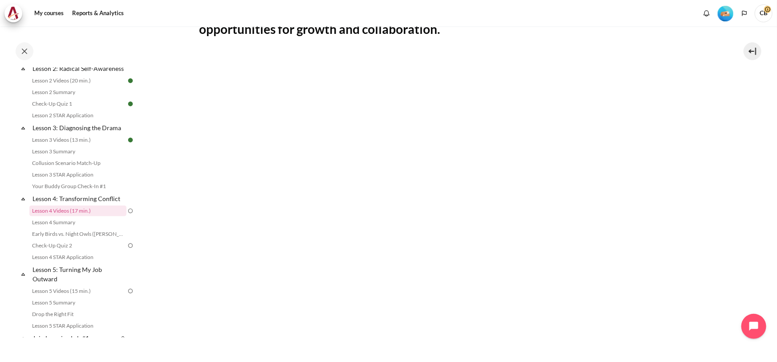  Describe the element at coordinates (78, 257) in the screenshot. I see `a: Lesson 4 STAR Application` at that location.